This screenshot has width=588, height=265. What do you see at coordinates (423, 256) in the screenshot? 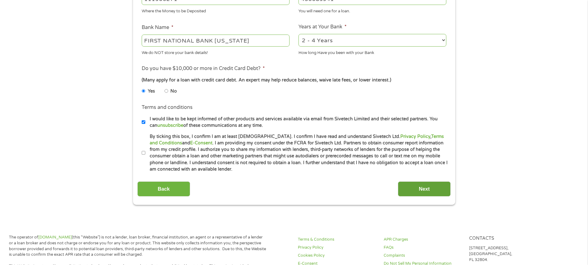
I see `a: Complaints` at bounding box center [423, 256].